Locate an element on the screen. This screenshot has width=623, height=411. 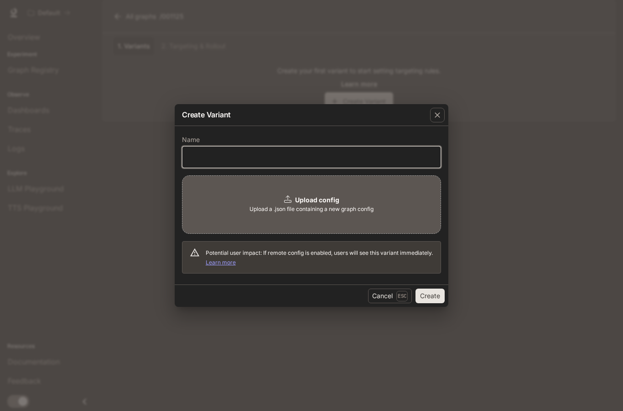
p: Create Variant is located at coordinates (206, 115).